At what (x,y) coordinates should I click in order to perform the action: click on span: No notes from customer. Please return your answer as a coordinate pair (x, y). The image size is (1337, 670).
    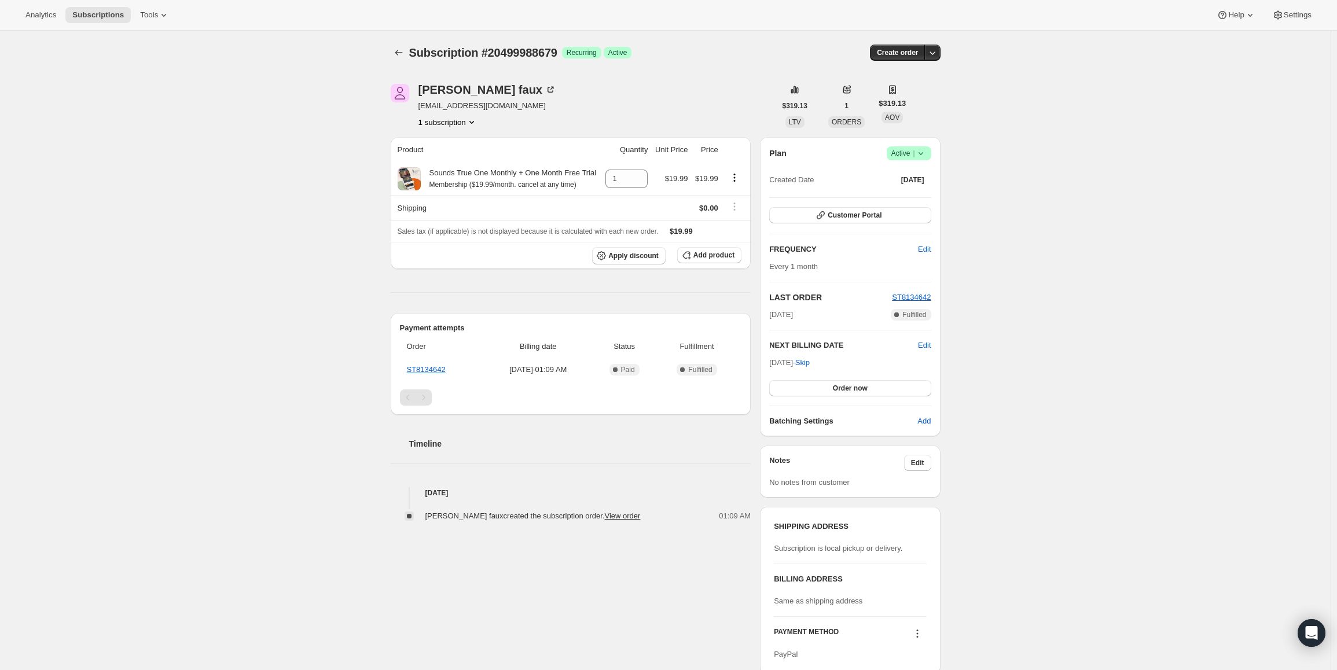
    Looking at the image, I should click on (809, 482).